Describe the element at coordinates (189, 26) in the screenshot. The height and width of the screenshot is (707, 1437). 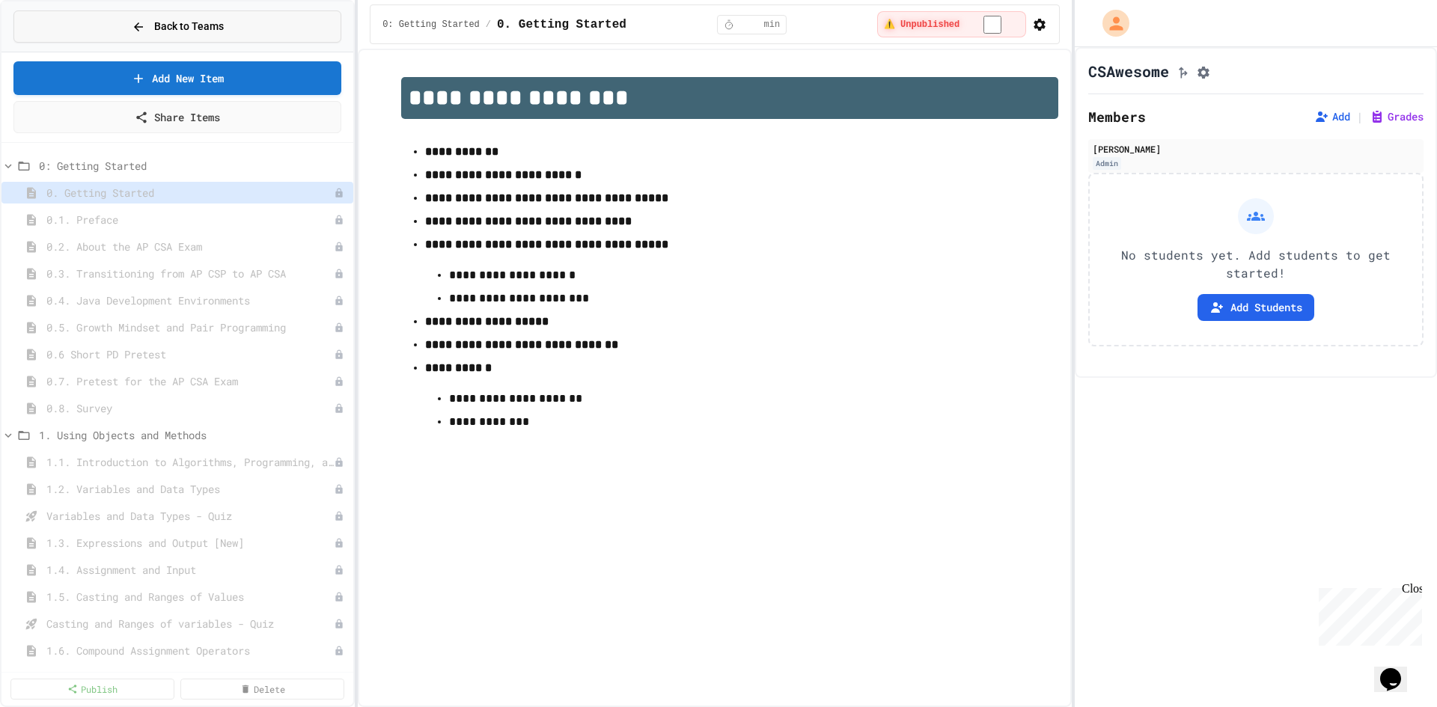
I see `span: Back to Teams` at that location.